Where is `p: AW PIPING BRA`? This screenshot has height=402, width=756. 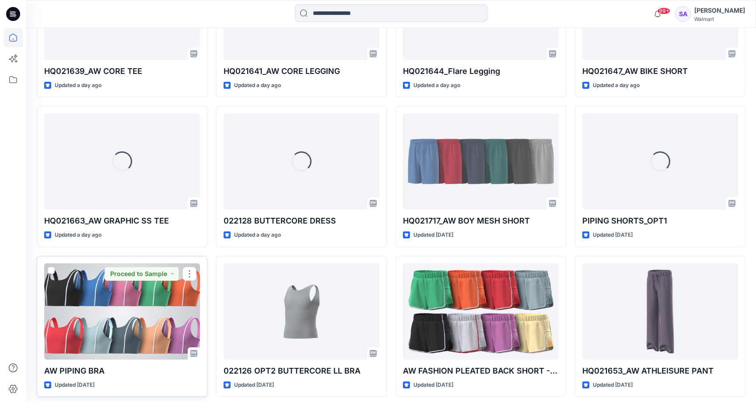
p: AW PIPING BRA is located at coordinates (122, 371).